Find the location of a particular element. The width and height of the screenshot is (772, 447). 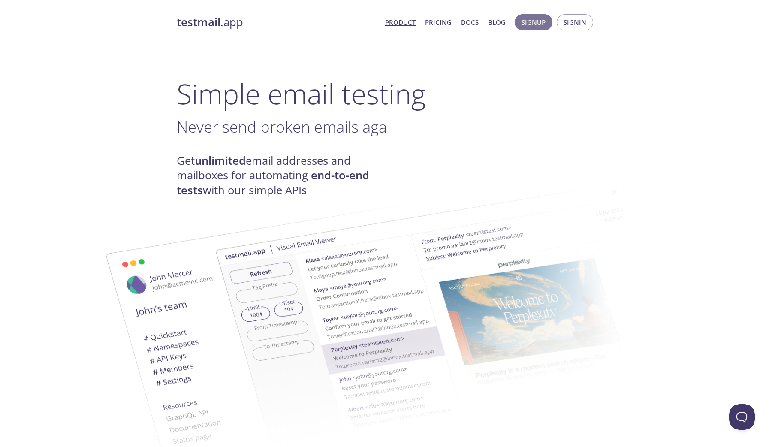

strong: testmail is located at coordinates (199, 22).